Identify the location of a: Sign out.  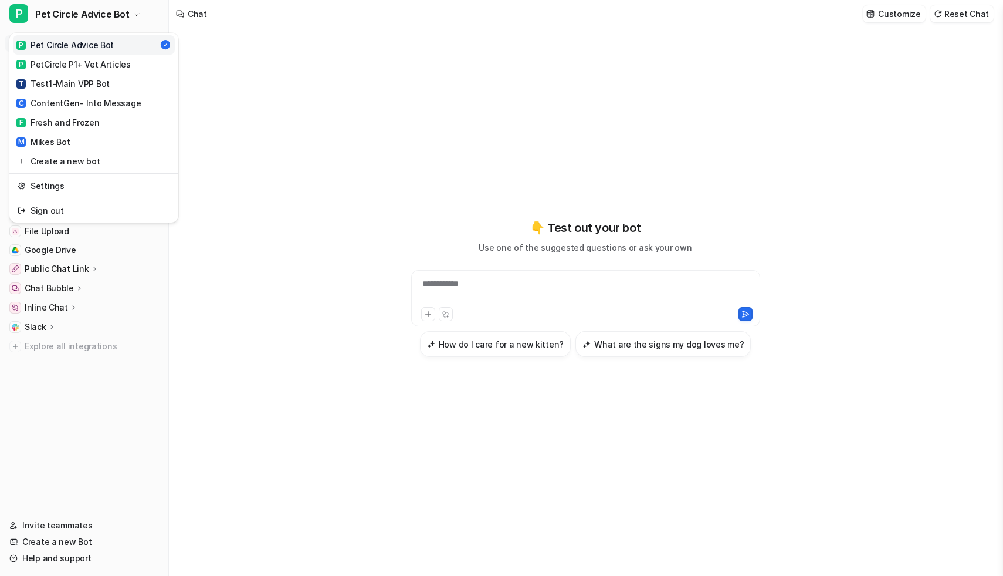
(94, 210).